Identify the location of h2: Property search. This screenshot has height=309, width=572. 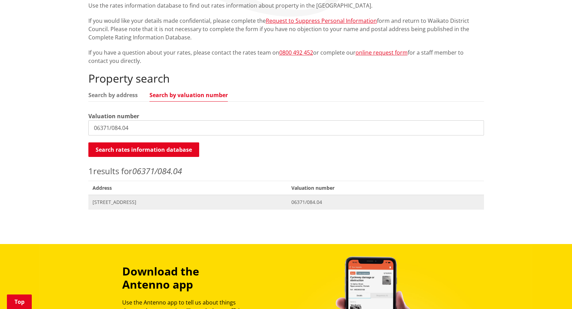
(286, 78).